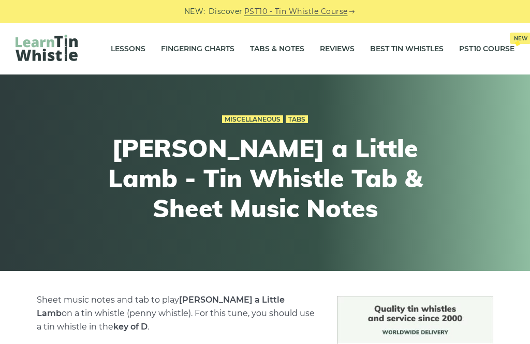  Describe the element at coordinates (130, 327) in the screenshot. I see `strong: key of D` at that location.